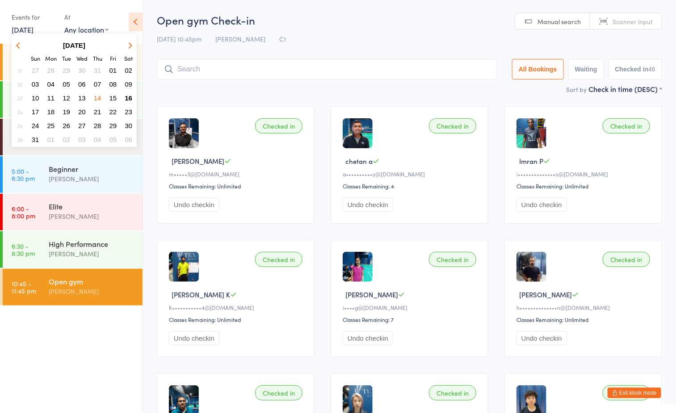  Describe the element at coordinates (82, 112) in the screenshot. I see `span: 20` at that location.